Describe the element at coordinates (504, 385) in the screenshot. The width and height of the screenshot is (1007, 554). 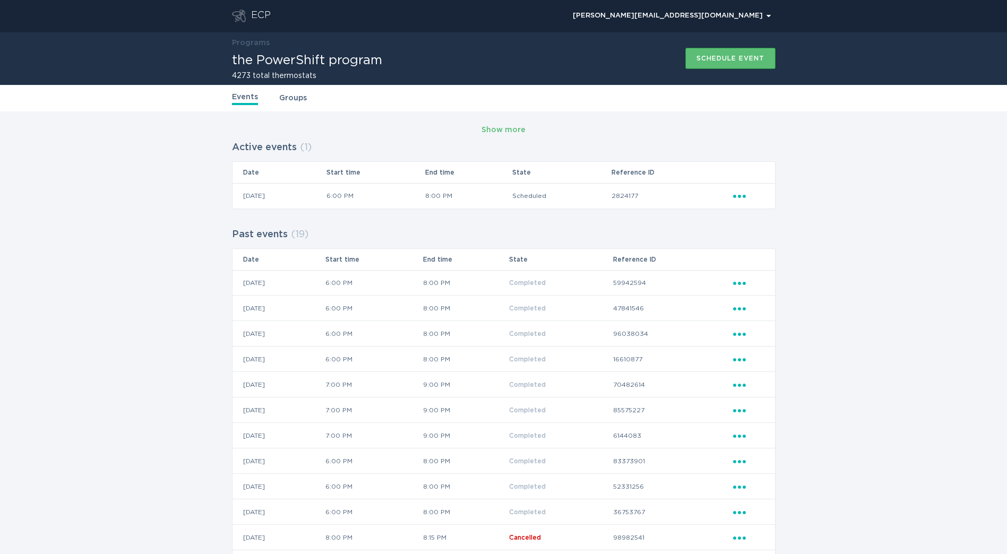
I see `tr: ae0e8620db854621ad46ab0cd02b5a72` at that location.